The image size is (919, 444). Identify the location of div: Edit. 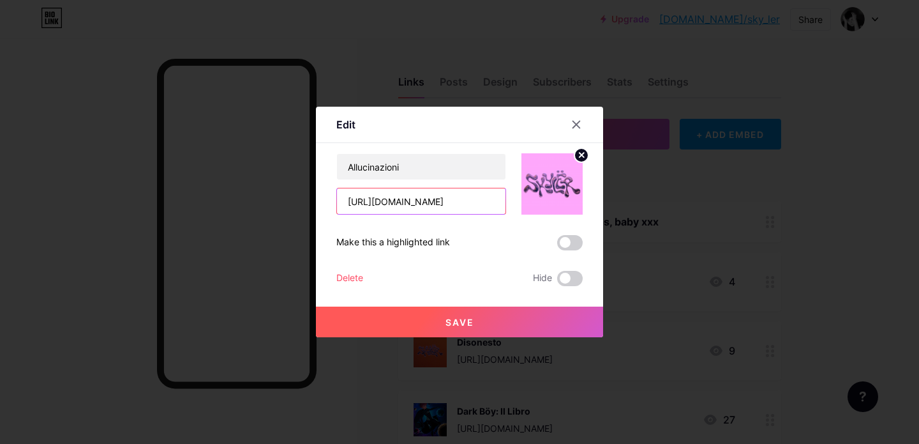
(346, 124).